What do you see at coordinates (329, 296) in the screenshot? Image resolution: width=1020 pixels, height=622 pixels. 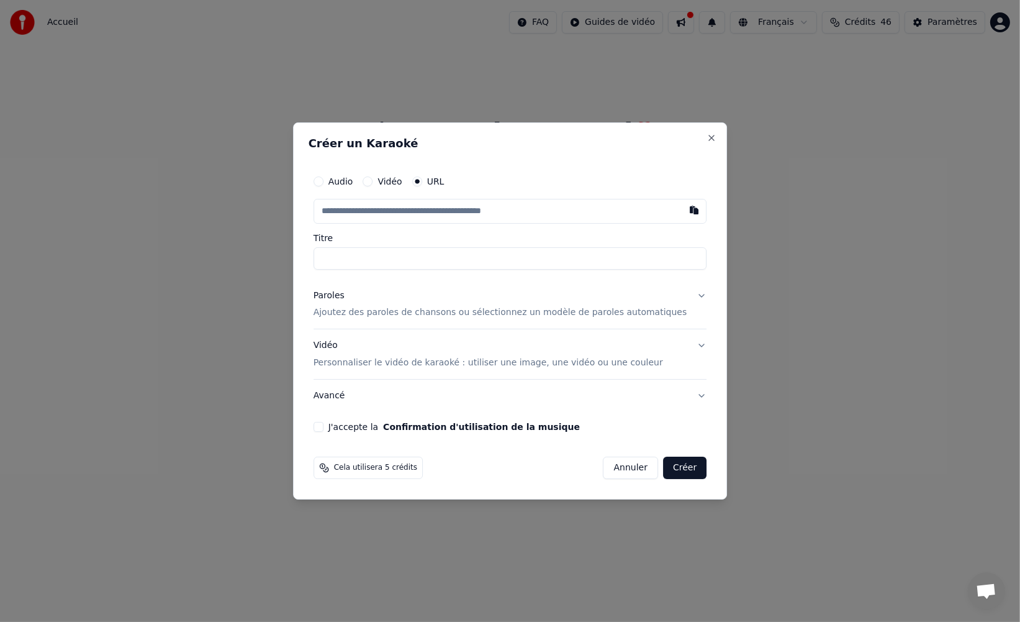 I see `div: Paroles` at bounding box center [329, 296].